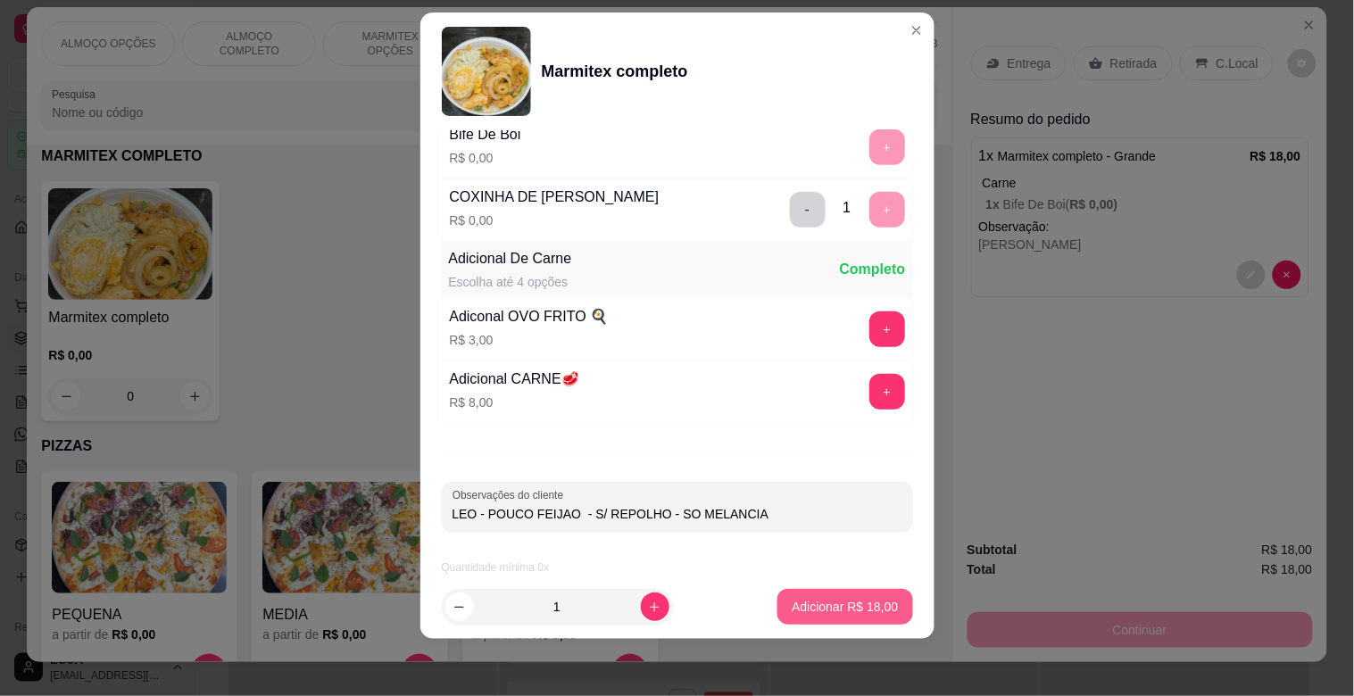 This screenshot has width=1354, height=696. Describe the element at coordinates (677, 514) in the screenshot. I see `input: Observações do cliente` at that location.